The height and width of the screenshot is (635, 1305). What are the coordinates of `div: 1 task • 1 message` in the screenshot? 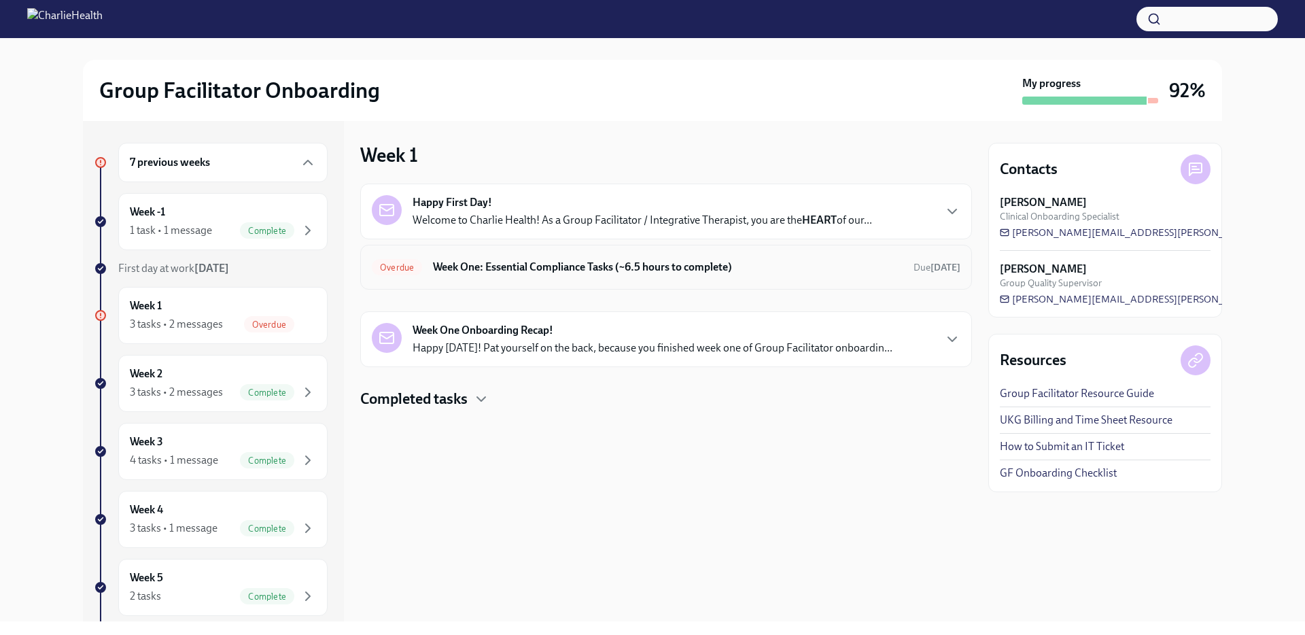 It's located at (171, 230).